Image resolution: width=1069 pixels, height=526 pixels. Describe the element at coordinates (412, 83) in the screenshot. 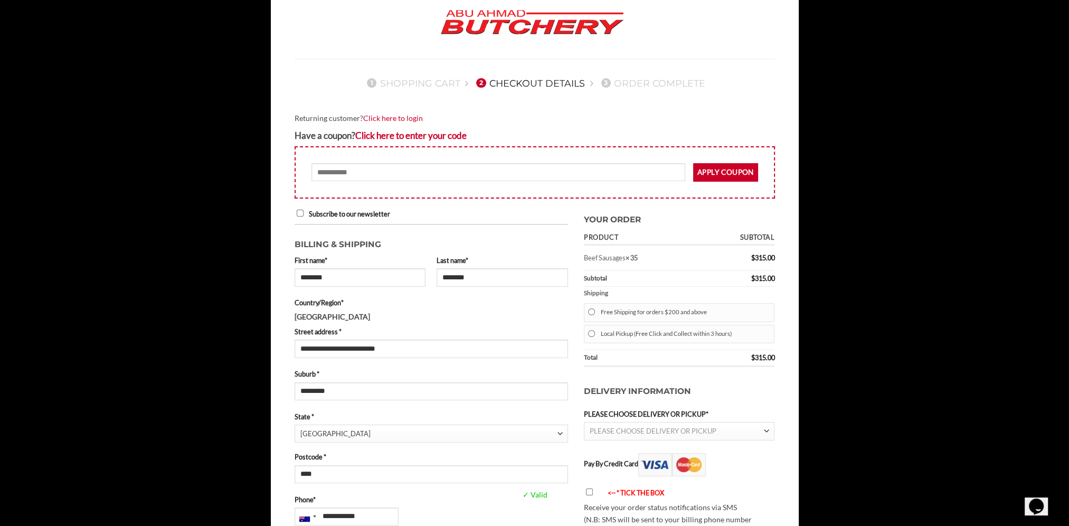

I see `a: 1Shopping Cart` at that location.